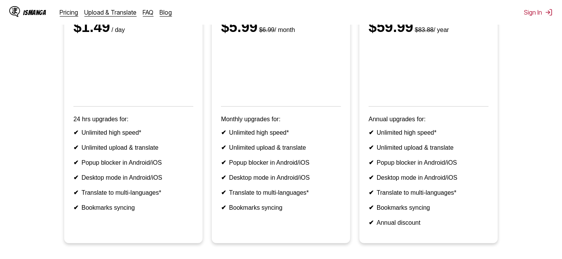 Image resolution: width=562 pixels, height=259 pixels. Describe the element at coordinates (429, 119) in the screenshot. I see `p: Annual upgrades for:` at that location.